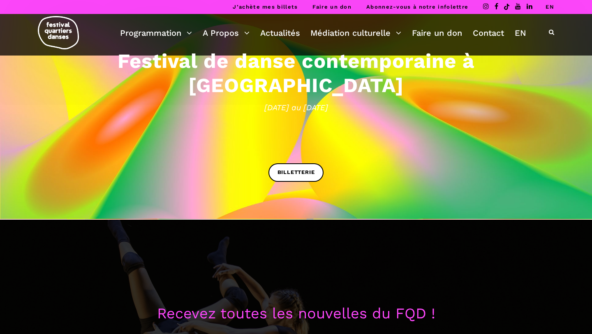  Describe the element at coordinates (296, 172) in the screenshot. I see `a: BILLETTERIE` at that location.